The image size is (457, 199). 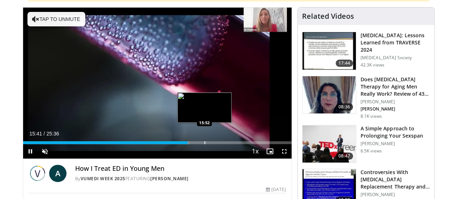 I want to click on span: 15:41, so click(x=36, y=134).